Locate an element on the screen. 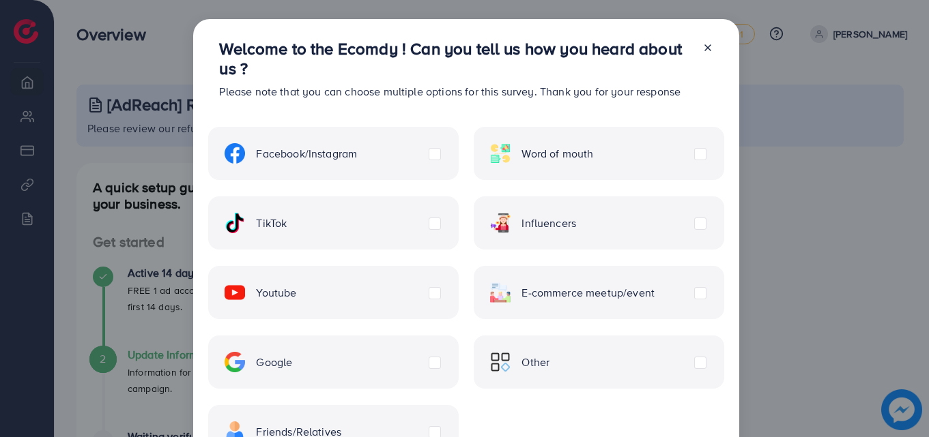 The image size is (929, 437). span: Youtube is located at coordinates (276, 293).